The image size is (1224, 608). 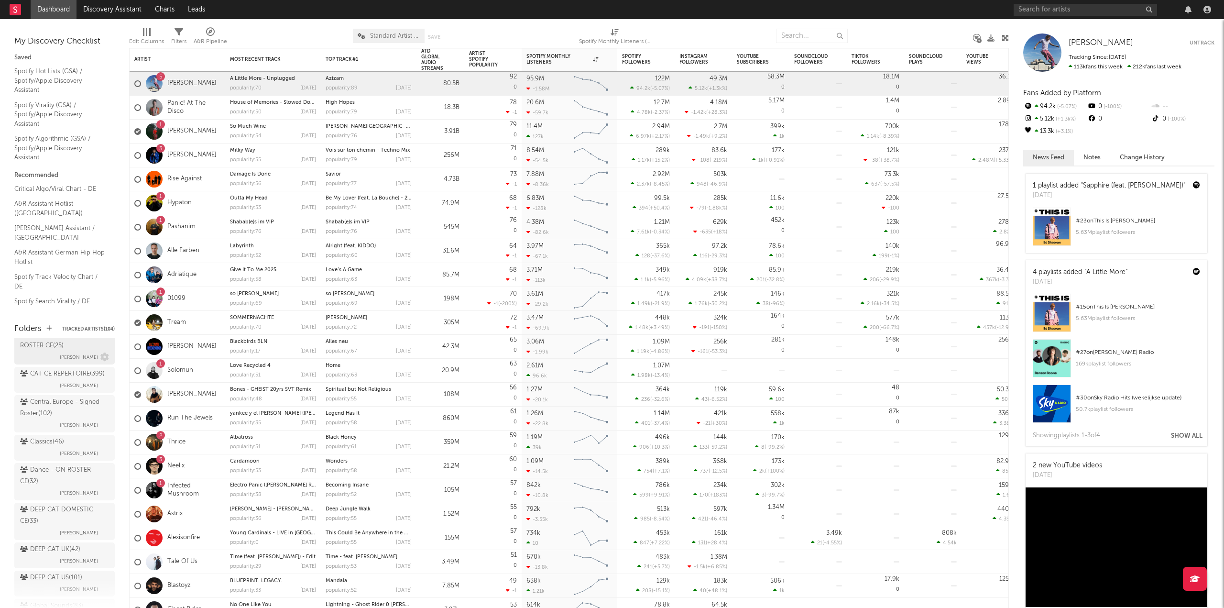 I want to click on div: 4.73B, so click(x=440, y=179).